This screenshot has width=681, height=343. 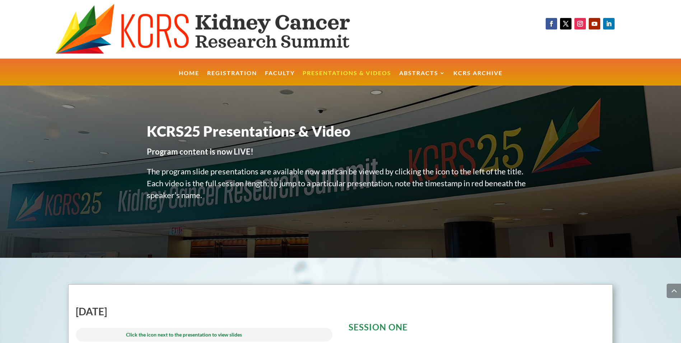 What do you see at coordinates (184, 334) in the screenshot?
I see `span: Click the icon next to the presentation to view slides` at bounding box center [184, 334].